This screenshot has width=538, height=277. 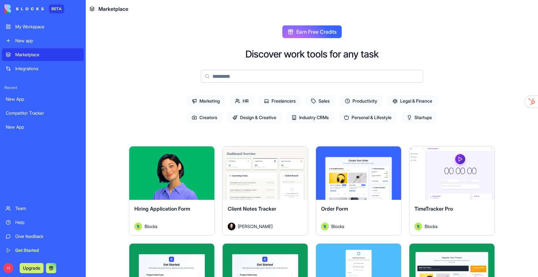 I want to click on a: Integrations, so click(x=43, y=69).